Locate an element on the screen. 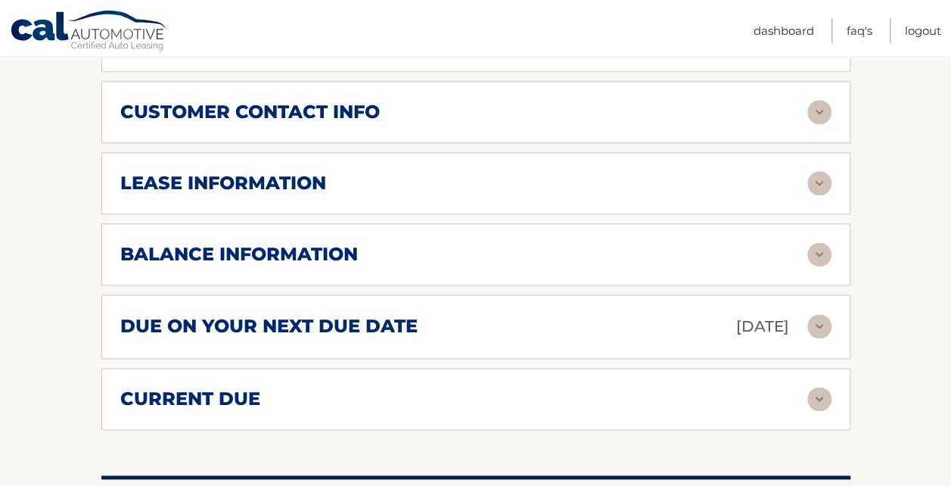 The width and height of the screenshot is (951, 486). a: Cal Automotive is located at coordinates (89, 32).